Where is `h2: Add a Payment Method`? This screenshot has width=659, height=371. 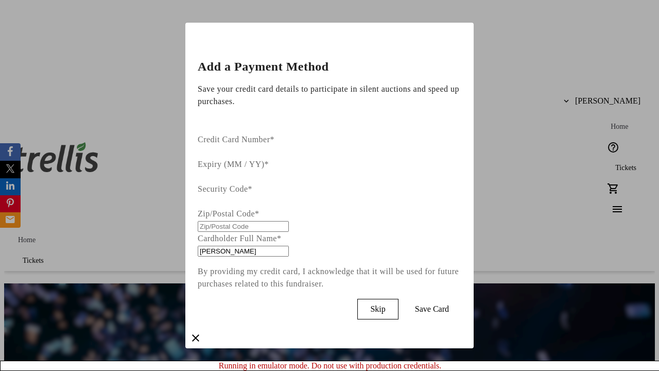
h2: Add a Payment Method is located at coordinates (329, 66).